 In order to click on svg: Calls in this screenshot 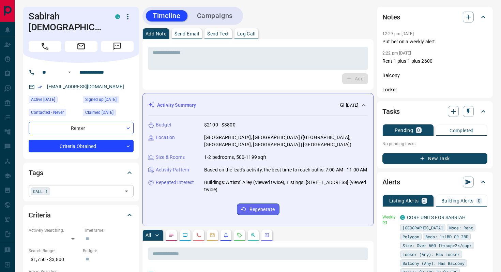, I will do `click(199, 235)`.